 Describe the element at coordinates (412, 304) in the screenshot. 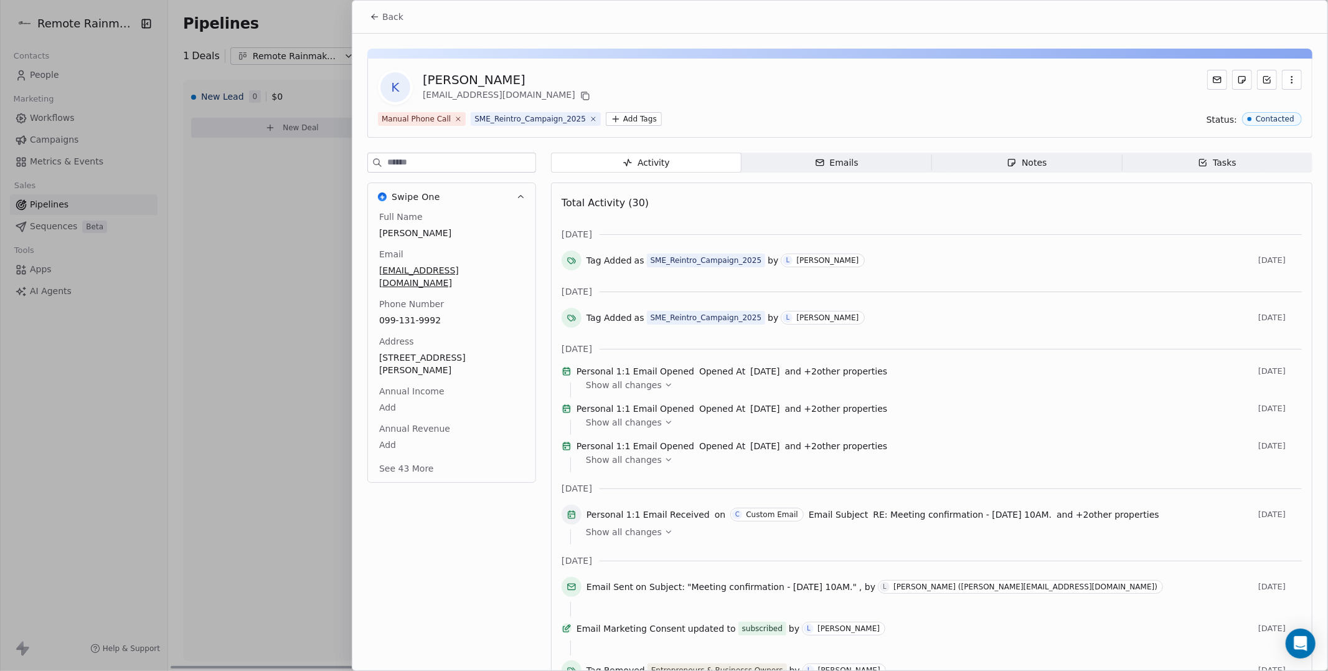

I see `span: Phone Number` at that location.